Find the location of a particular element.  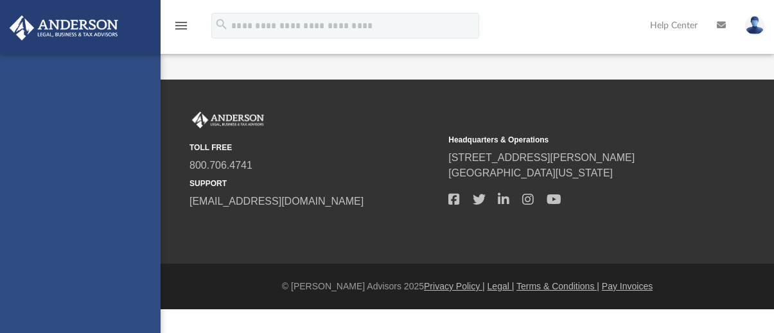

a: Terms & Conditions | is located at coordinates (557, 286).